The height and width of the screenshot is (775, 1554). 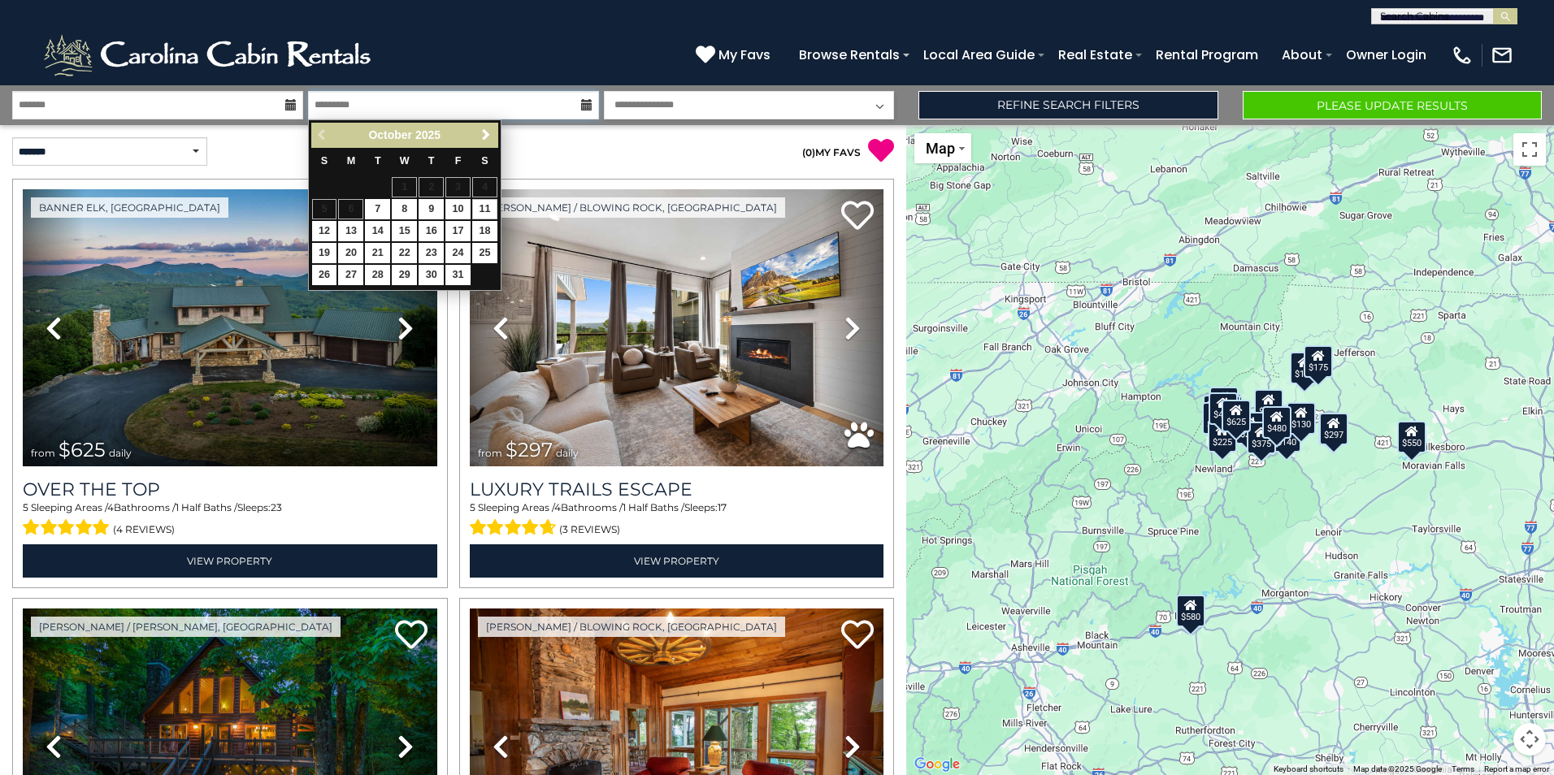 I want to click on span: Wednesday, so click(x=405, y=161).